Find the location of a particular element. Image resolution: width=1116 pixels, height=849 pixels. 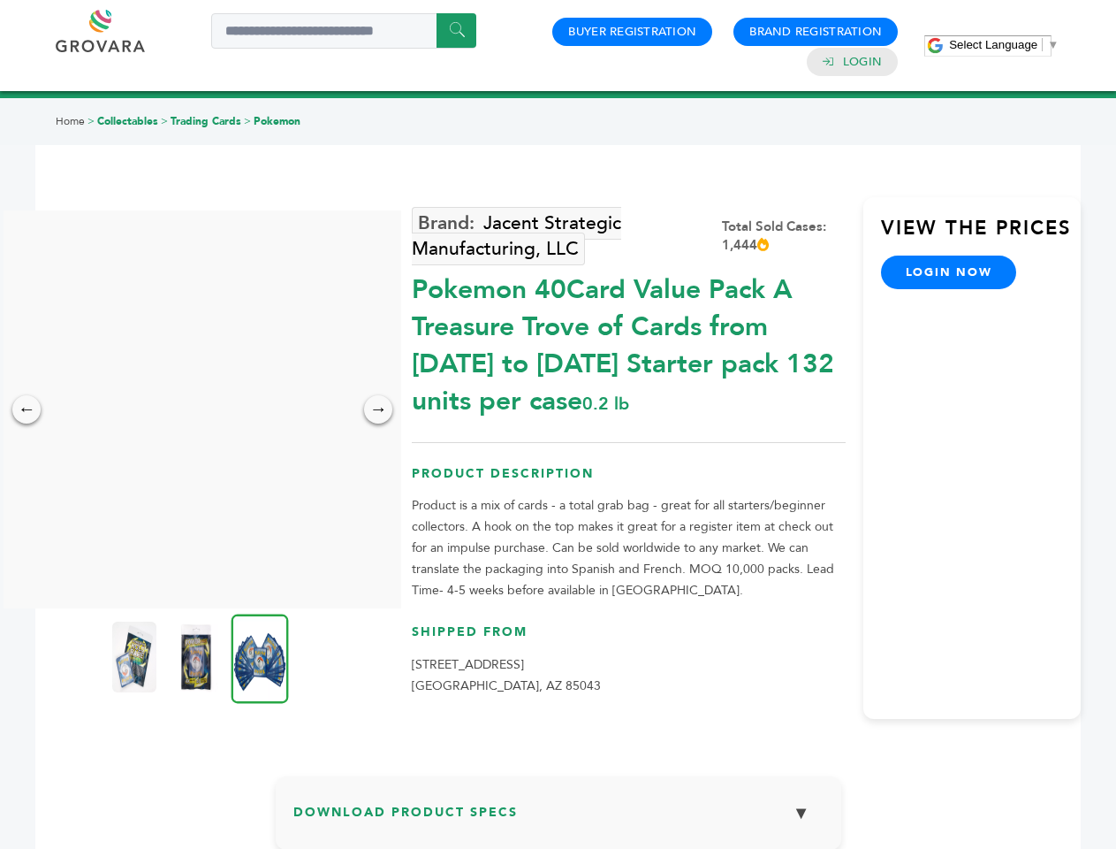

span: Select Language is located at coordinates (994, 44).